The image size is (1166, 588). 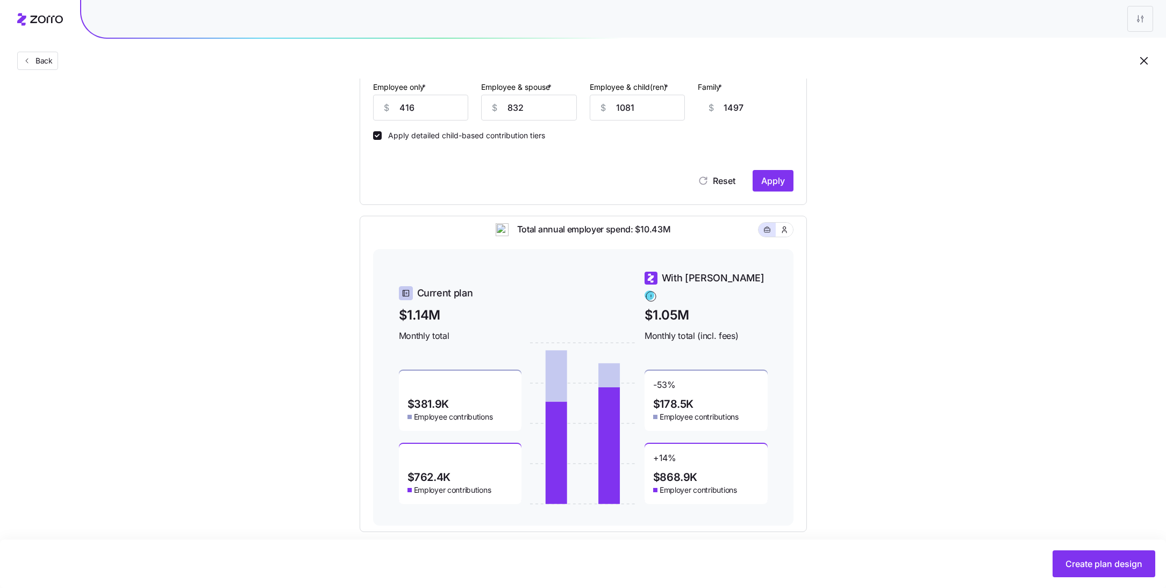 I want to click on span: Monthly total (incl. fees), so click(x=706, y=335).